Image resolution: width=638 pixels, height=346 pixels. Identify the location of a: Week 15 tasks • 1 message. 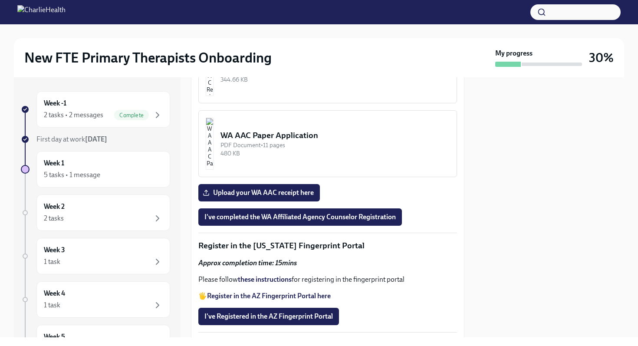
(96, 169).